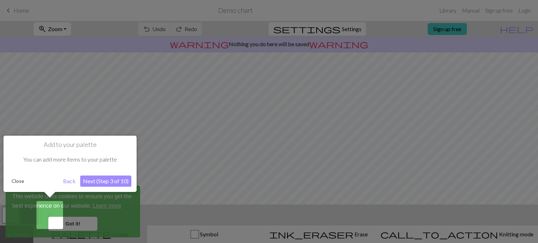  Describe the element at coordinates (18, 181) in the screenshot. I see `button: Close` at that location.